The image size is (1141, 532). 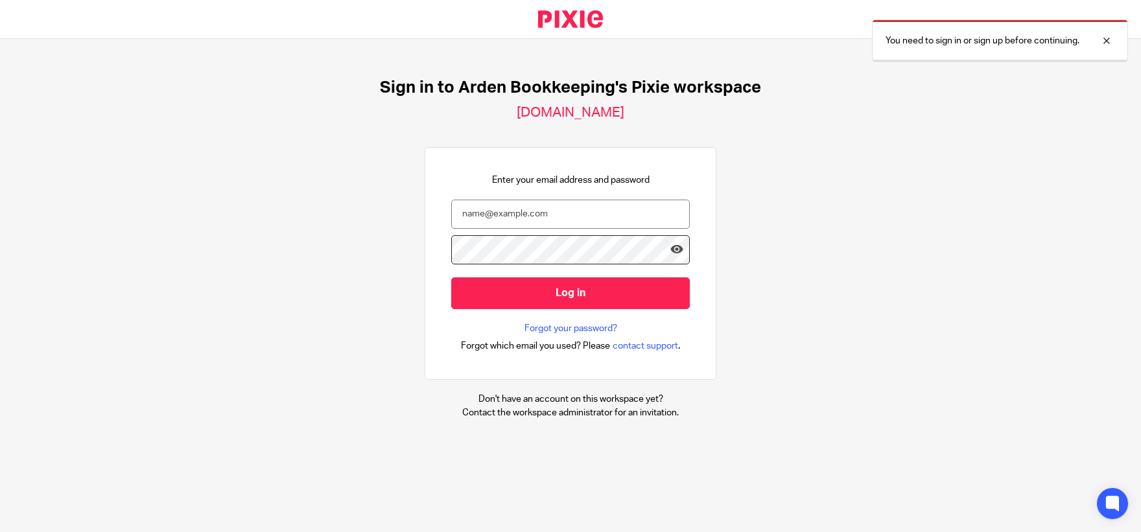 What do you see at coordinates (571, 329) in the screenshot?
I see `a: Forgot your password?` at bounding box center [571, 329].